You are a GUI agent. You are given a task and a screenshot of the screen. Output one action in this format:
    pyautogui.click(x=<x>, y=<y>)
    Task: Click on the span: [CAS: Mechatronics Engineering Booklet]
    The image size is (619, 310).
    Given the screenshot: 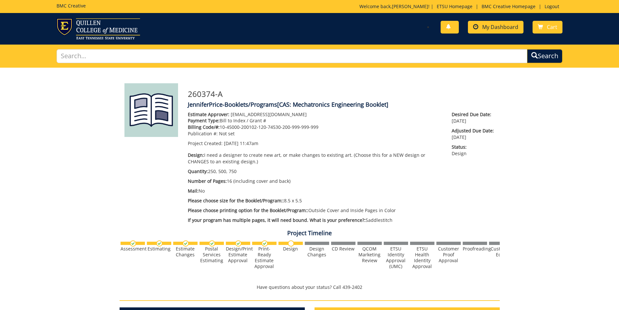 What is the action you would take?
    pyautogui.click(x=333, y=104)
    